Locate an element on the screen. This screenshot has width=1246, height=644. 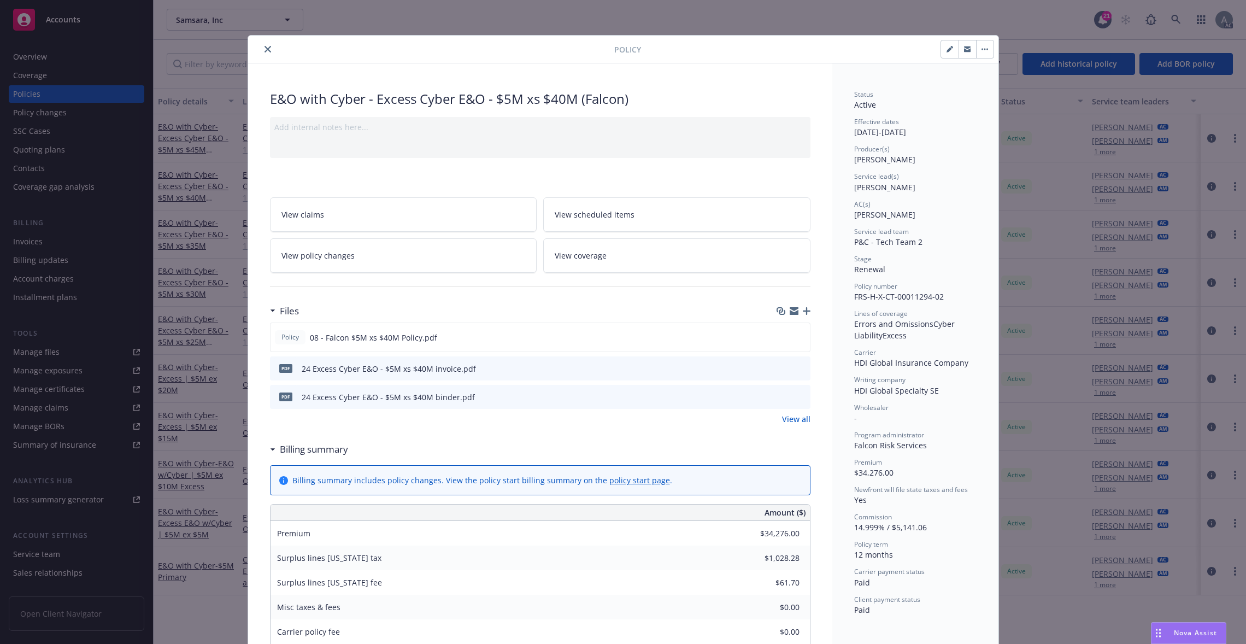
span: Stage is located at coordinates (863, 259).